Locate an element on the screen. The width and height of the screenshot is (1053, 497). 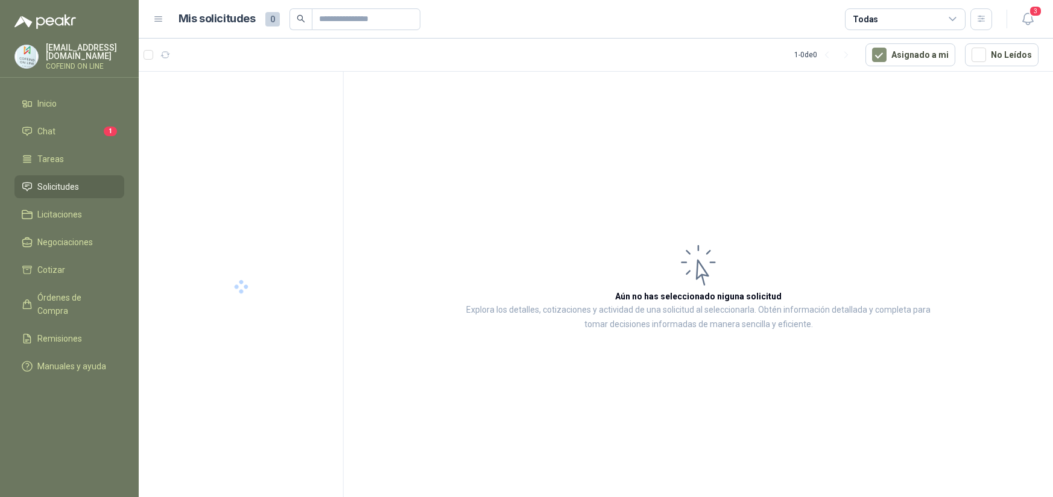
span: Manuales y ayuda is located at coordinates (72, 367).